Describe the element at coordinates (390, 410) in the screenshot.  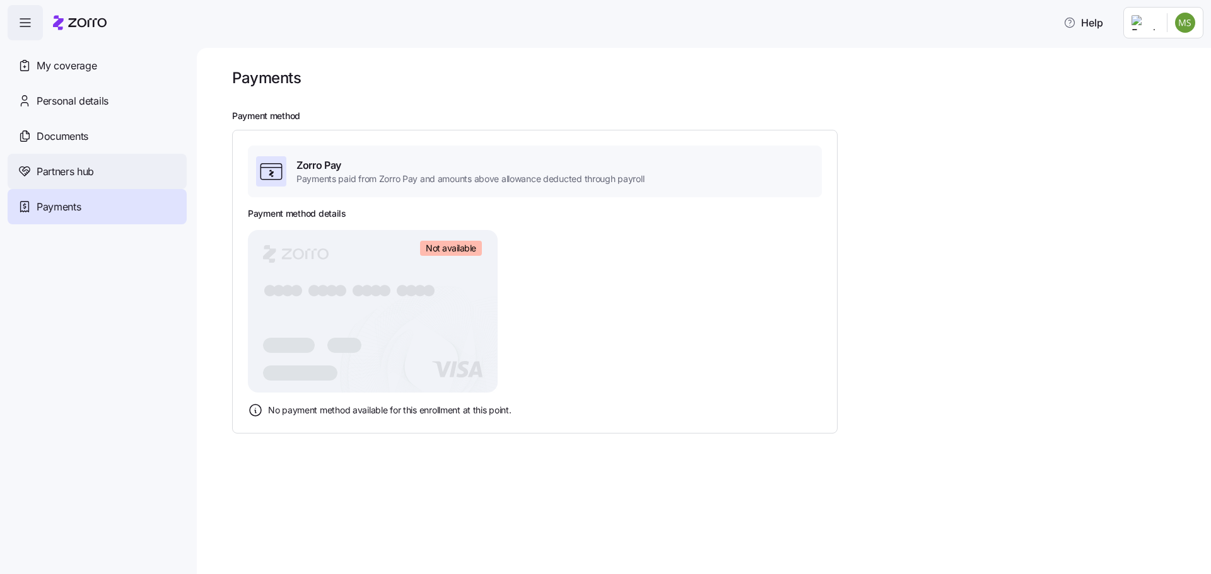
I see `span: No payment method available for this enrollment at this point.` at that location.